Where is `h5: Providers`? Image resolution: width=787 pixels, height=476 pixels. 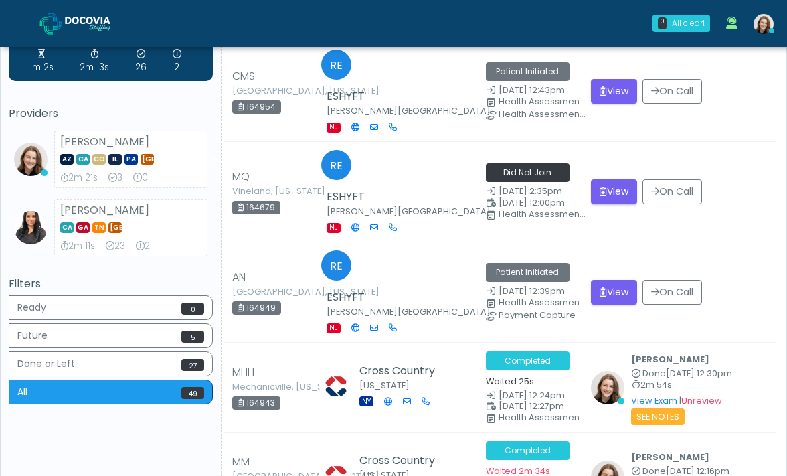
h5: Providers is located at coordinates (110, 114).